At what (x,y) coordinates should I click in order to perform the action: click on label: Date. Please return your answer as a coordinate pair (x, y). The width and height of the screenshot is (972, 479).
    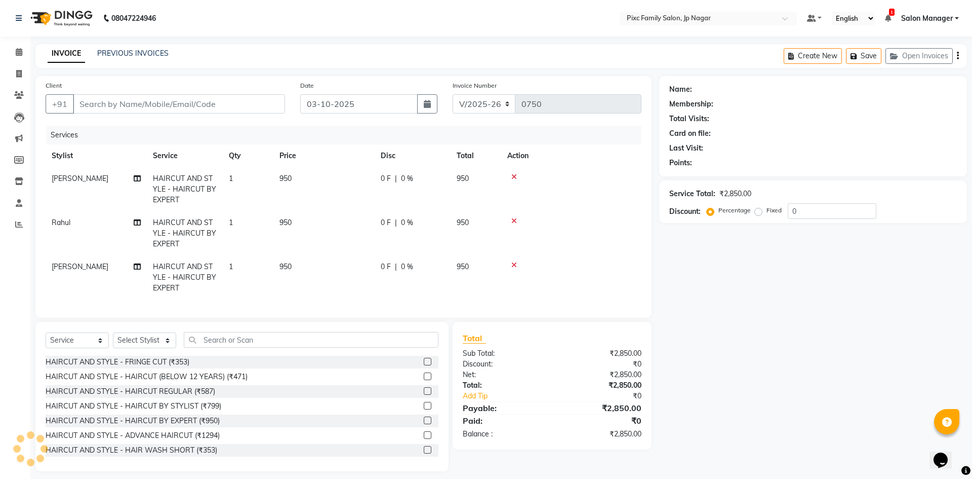
    Looking at the image, I should click on (307, 86).